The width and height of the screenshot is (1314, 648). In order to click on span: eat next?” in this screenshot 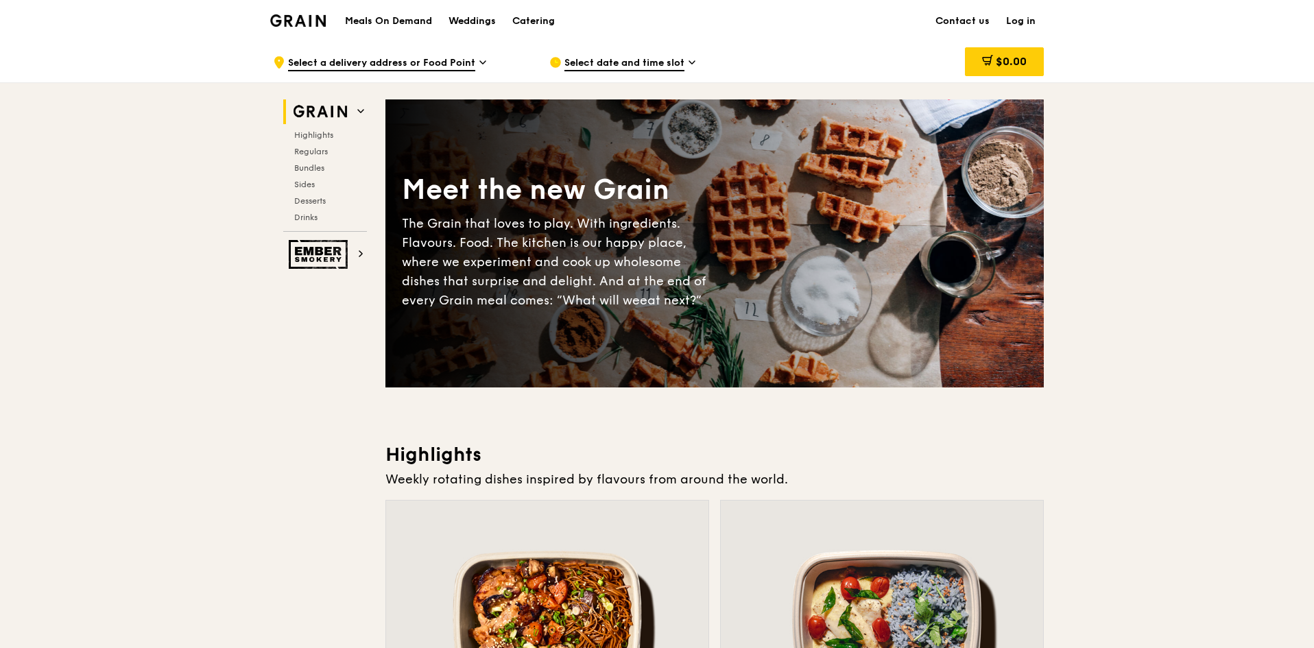, I will do `click(671, 300)`.